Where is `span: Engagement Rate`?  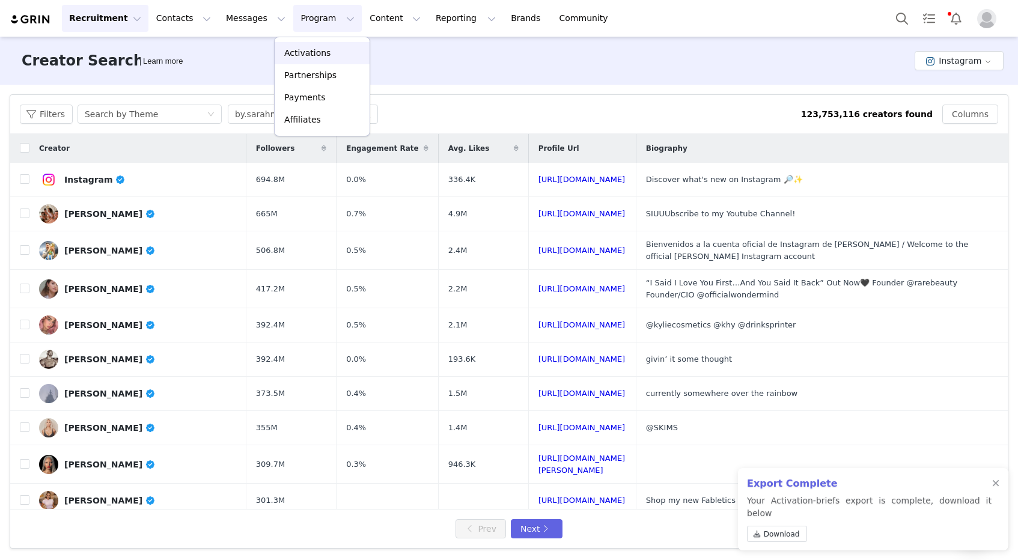
span: Engagement Rate is located at coordinates (382, 148).